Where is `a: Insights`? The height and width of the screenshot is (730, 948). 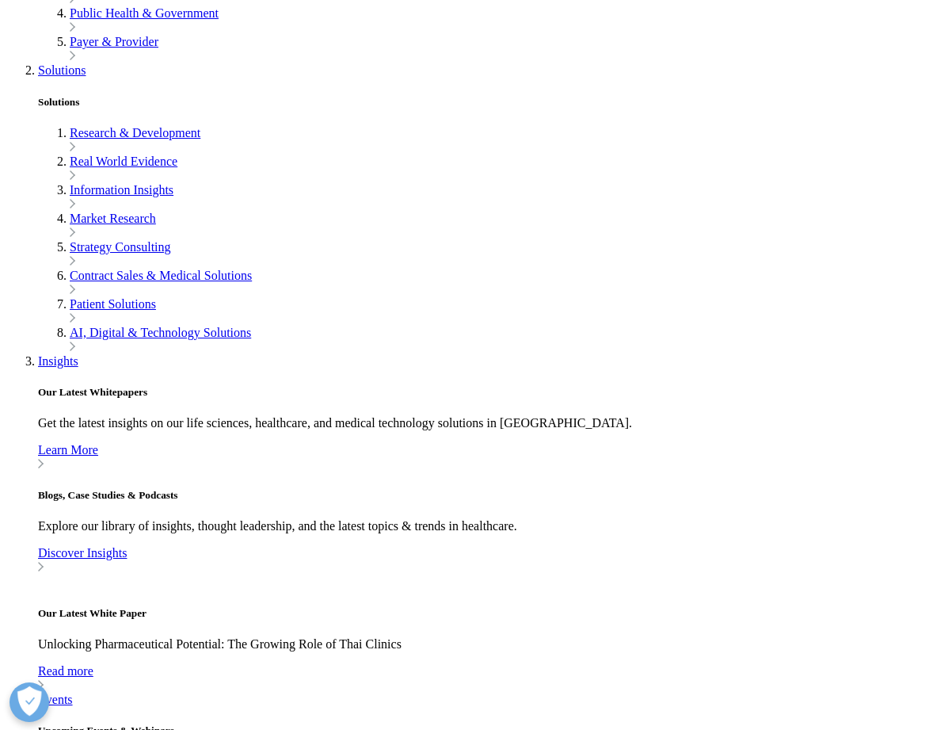
a: Insights is located at coordinates (58, 361).